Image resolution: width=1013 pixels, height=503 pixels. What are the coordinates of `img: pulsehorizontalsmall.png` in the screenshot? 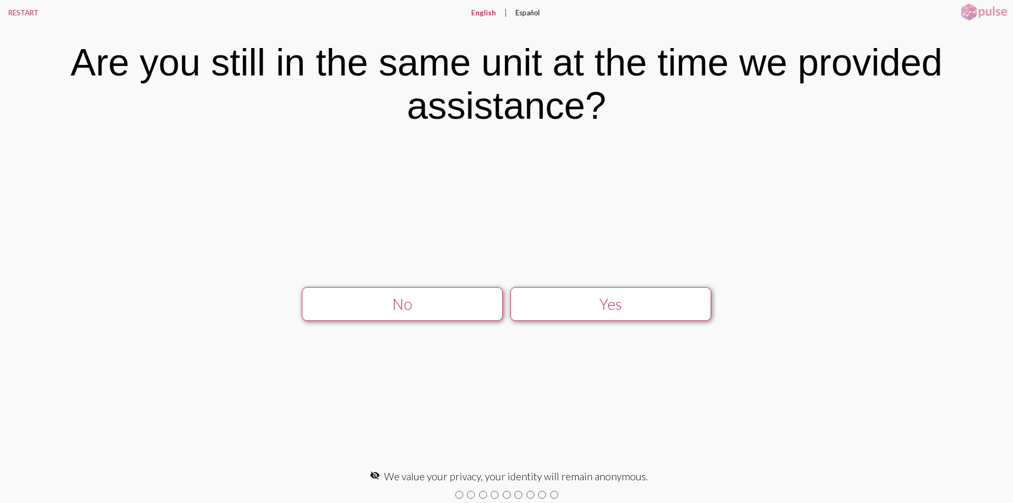 It's located at (984, 12).